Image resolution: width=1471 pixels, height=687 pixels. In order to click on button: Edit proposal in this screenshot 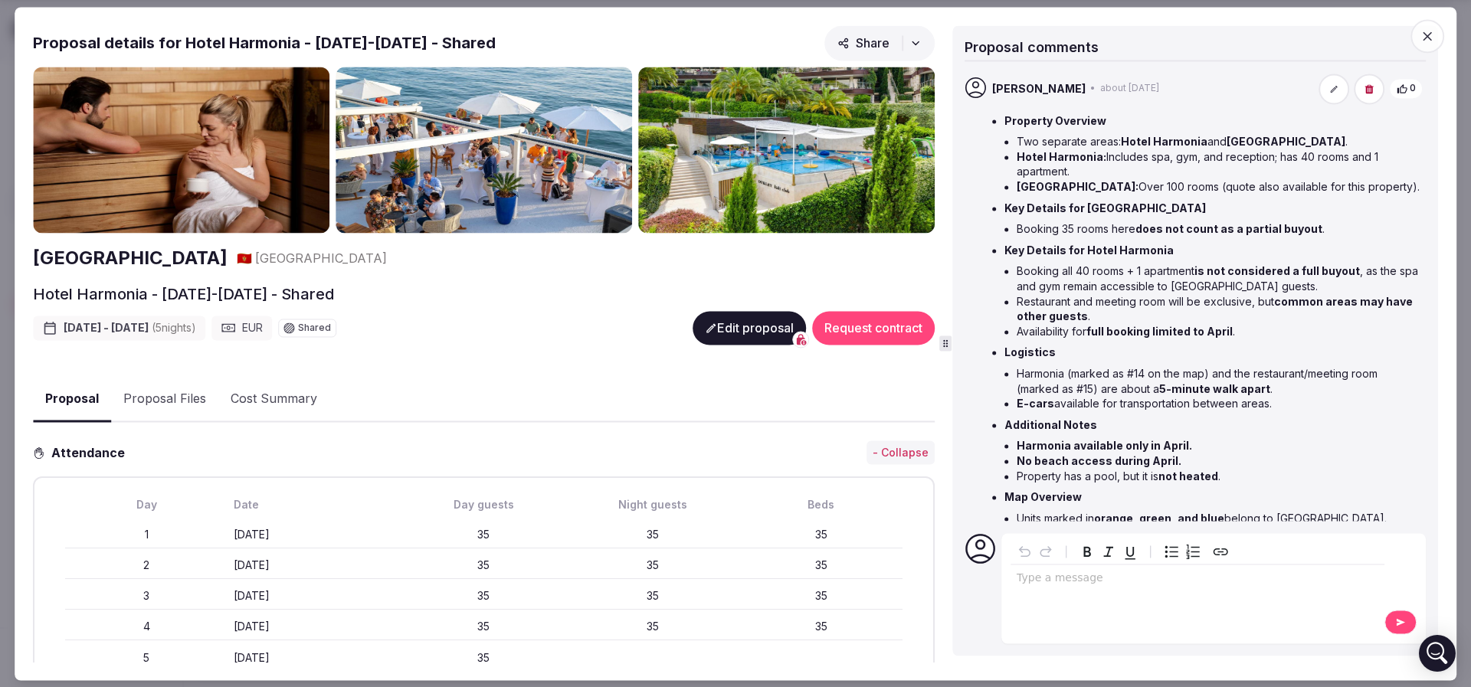, I will do `click(749, 328)`.